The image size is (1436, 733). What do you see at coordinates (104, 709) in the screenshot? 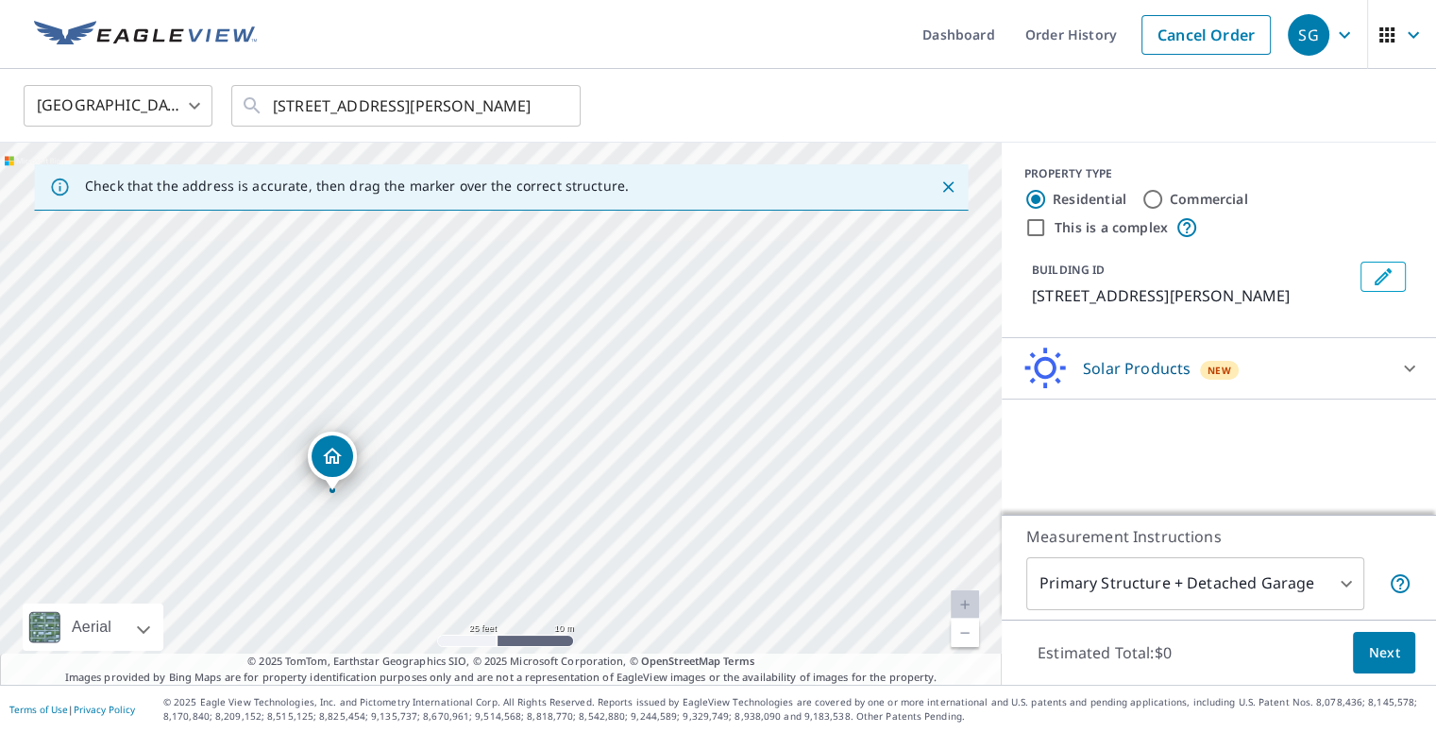
I see `a: Privacy Policy` at bounding box center [104, 709].